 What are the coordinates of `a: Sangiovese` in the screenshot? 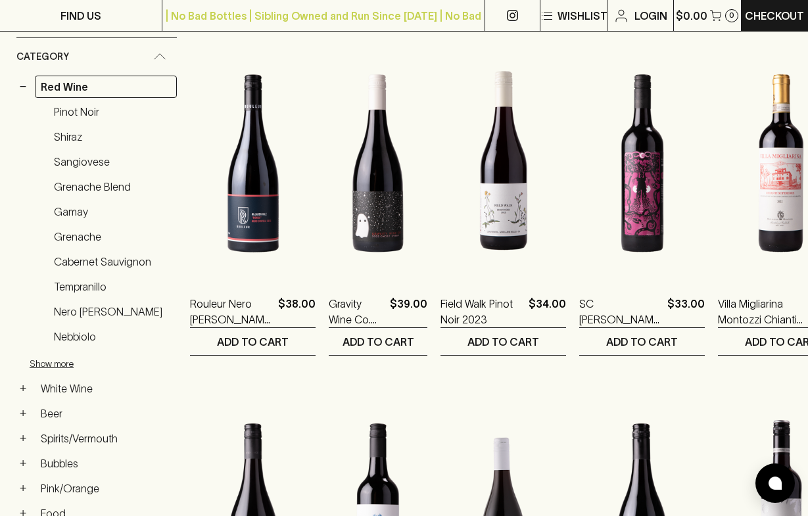 It's located at (112, 162).